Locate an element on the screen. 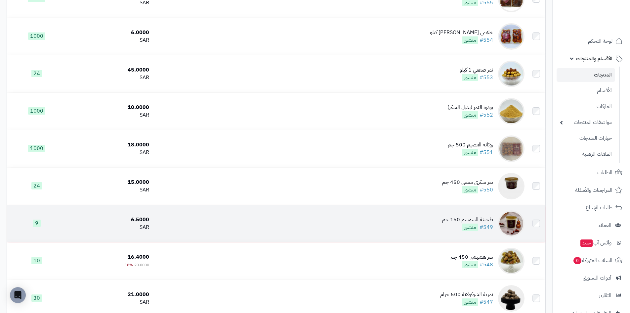  div: روثانة القصيم 500 جم is located at coordinates (471, 145).